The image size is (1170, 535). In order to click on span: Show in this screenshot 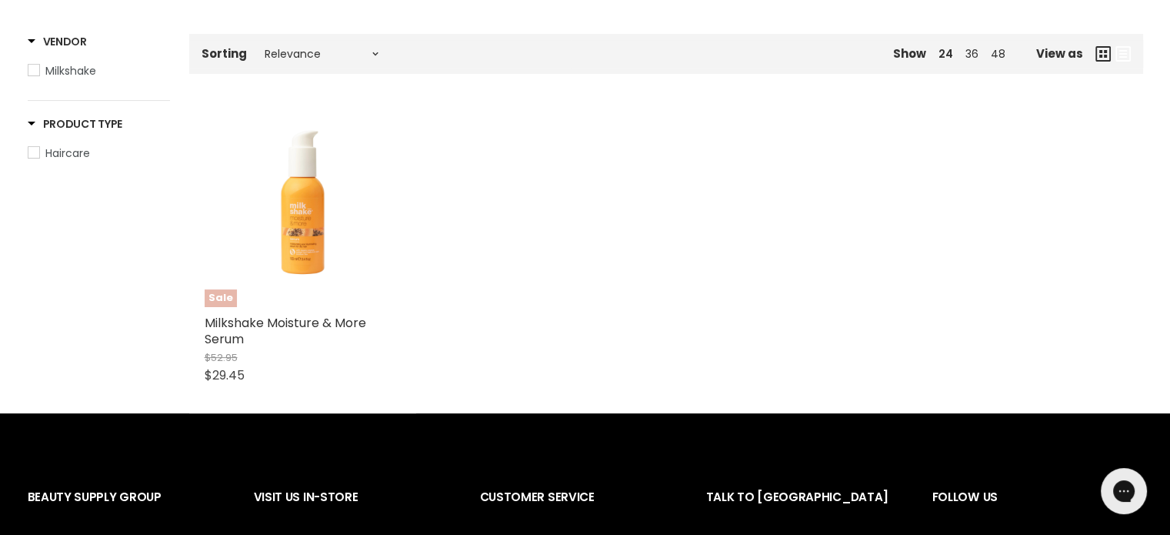, I will do `click(909, 53)`.